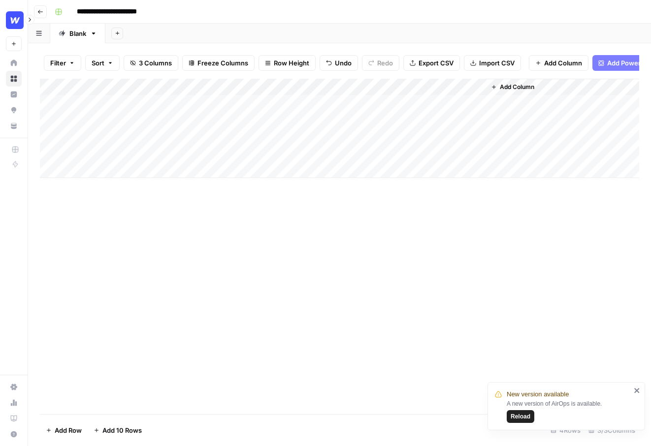 Image resolution: width=651 pixels, height=446 pixels. I want to click on span: New version available, so click(538, 395).